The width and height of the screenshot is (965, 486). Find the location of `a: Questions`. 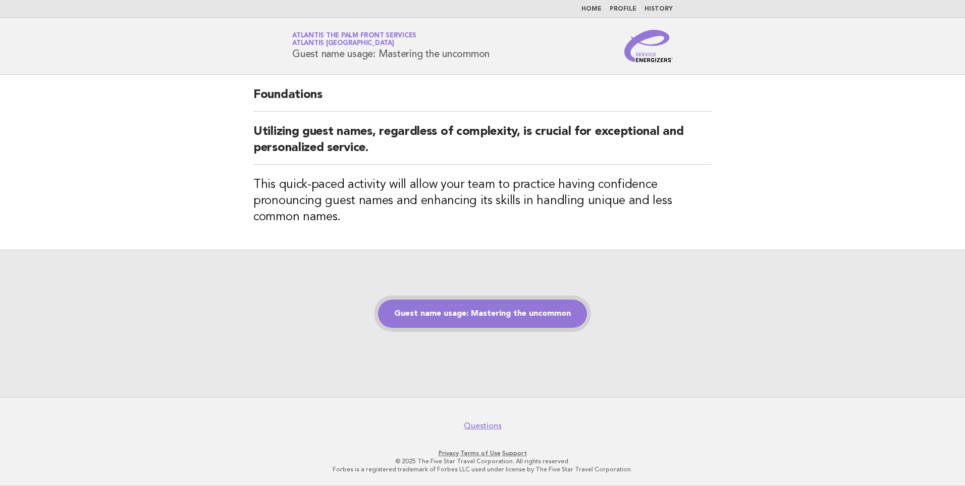

a: Questions is located at coordinates (483, 426).